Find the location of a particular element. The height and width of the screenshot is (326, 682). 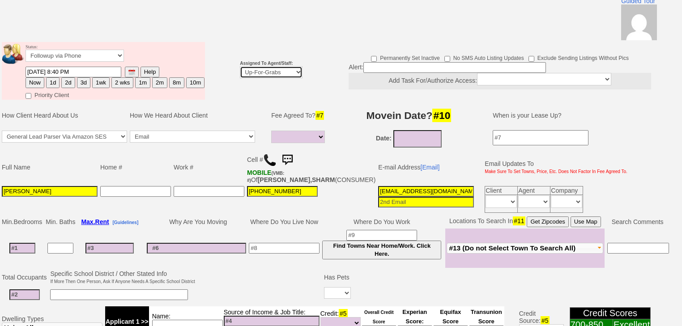

font: MOBILE is located at coordinates (259, 173).